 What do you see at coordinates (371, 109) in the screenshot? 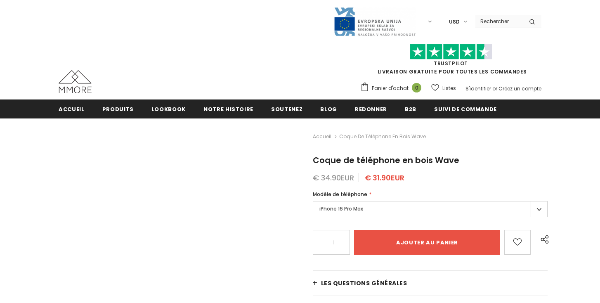
I see `span: Redonner` at bounding box center [371, 109].